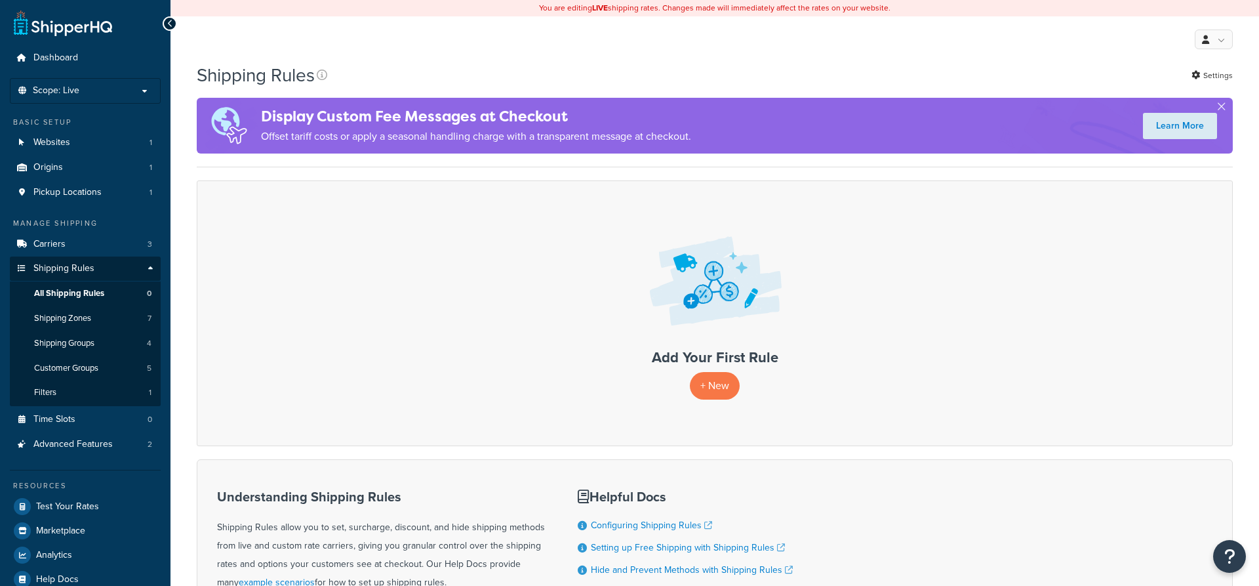 Image resolution: width=1259 pixels, height=586 pixels. I want to click on span: Websites, so click(52, 142).